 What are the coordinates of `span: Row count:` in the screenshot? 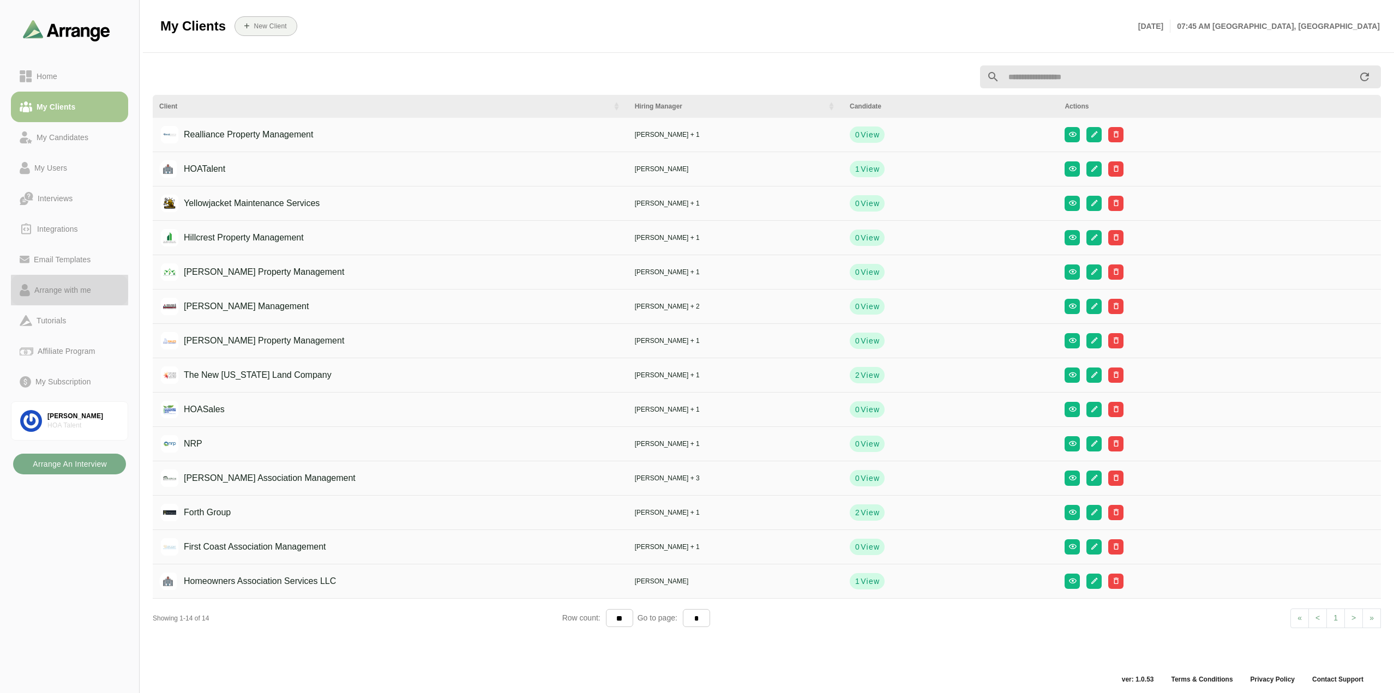 It's located at (584, 618).